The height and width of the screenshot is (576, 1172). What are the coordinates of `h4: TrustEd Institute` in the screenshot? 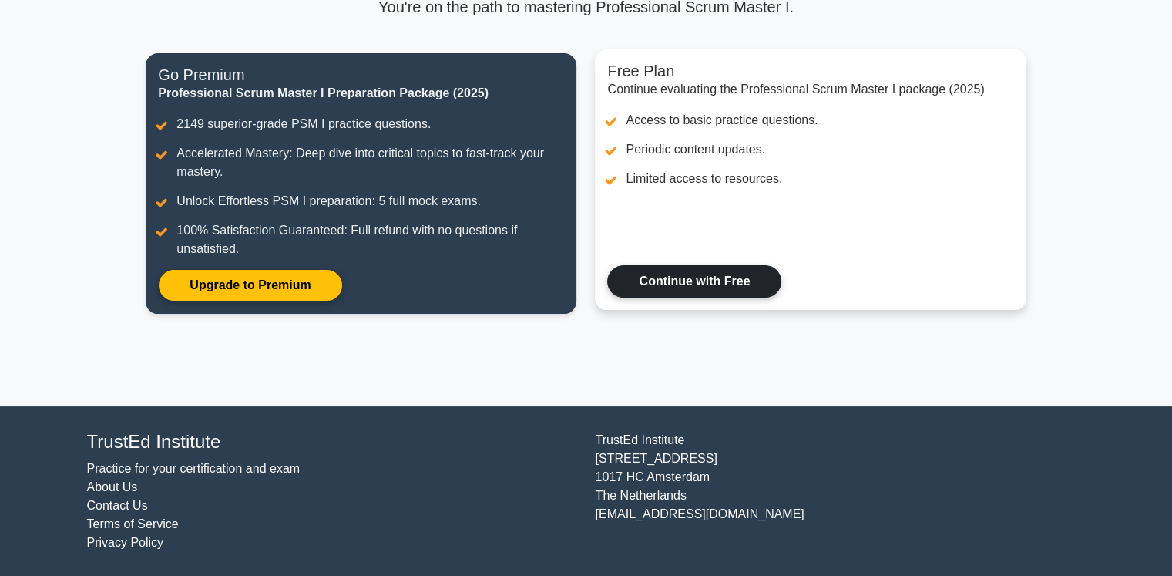 It's located at (332, 441).